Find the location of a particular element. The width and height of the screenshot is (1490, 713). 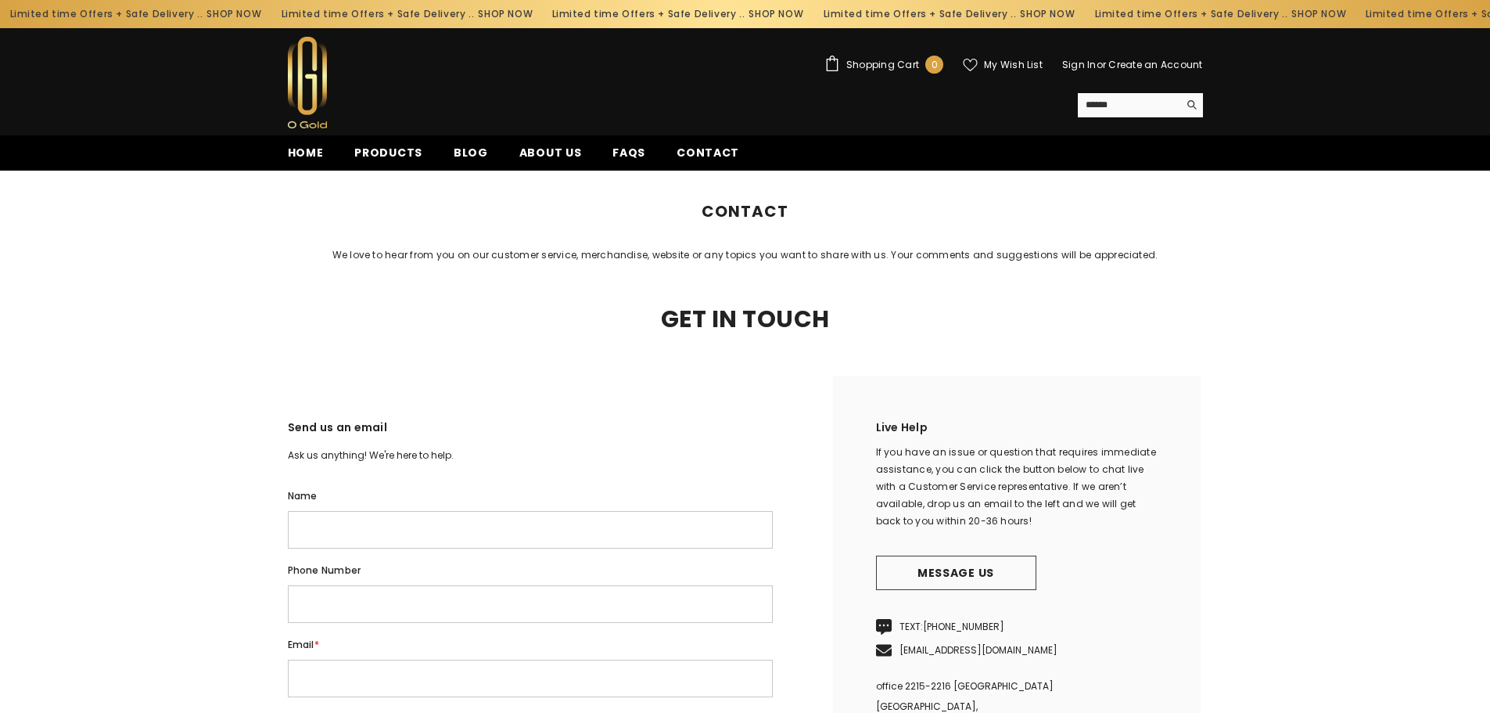

a: Products is located at coordinates (388, 157).